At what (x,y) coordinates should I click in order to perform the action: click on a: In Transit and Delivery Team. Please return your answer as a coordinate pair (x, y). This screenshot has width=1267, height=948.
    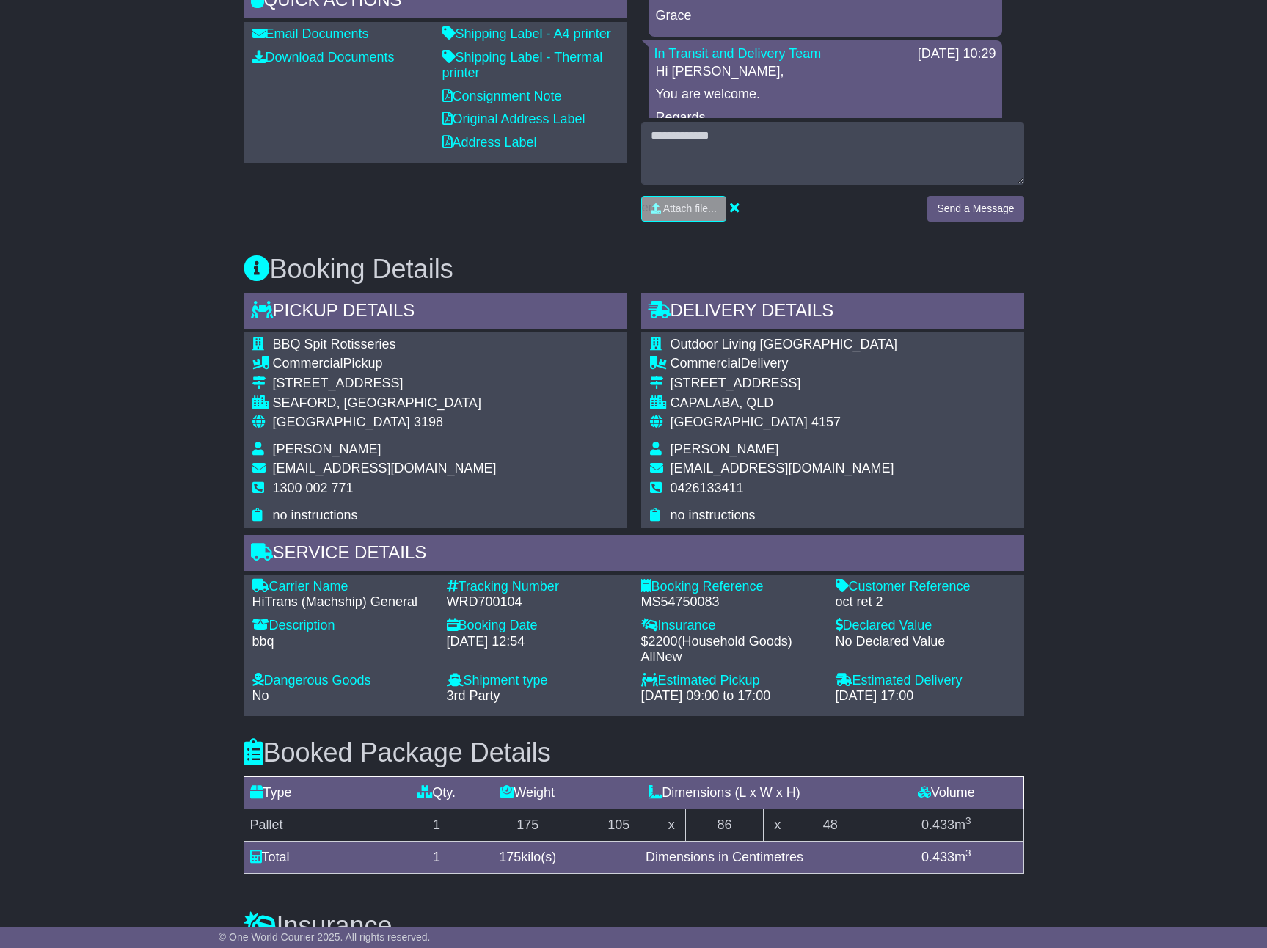
    Looking at the image, I should click on (738, 54).